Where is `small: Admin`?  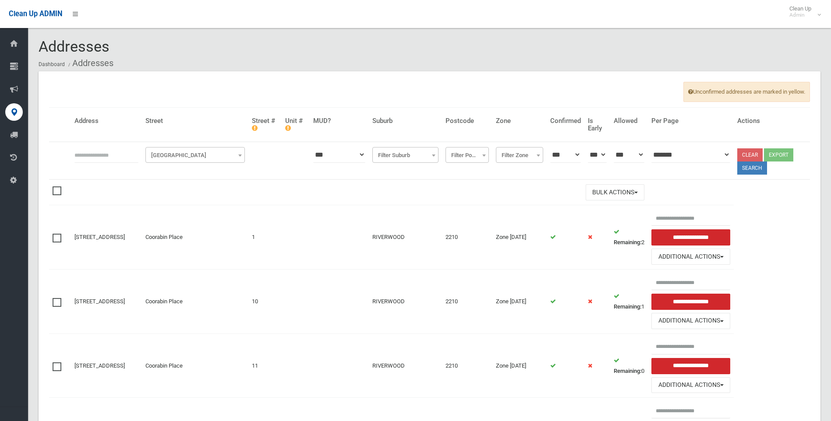
small: Admin is located at coordinates (800, 15).